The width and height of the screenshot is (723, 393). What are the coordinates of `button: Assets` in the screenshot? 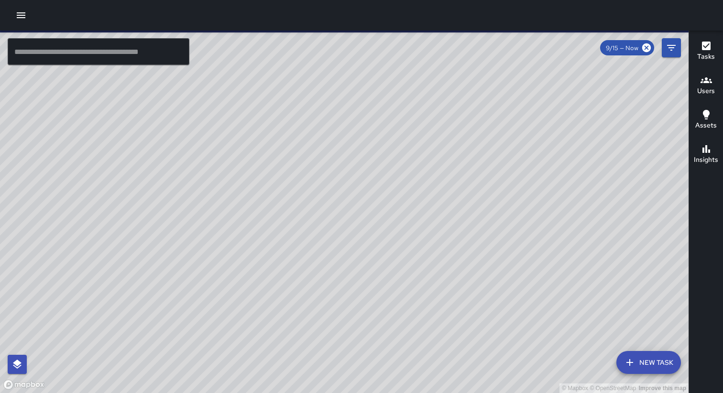 It's located at (705, 120).